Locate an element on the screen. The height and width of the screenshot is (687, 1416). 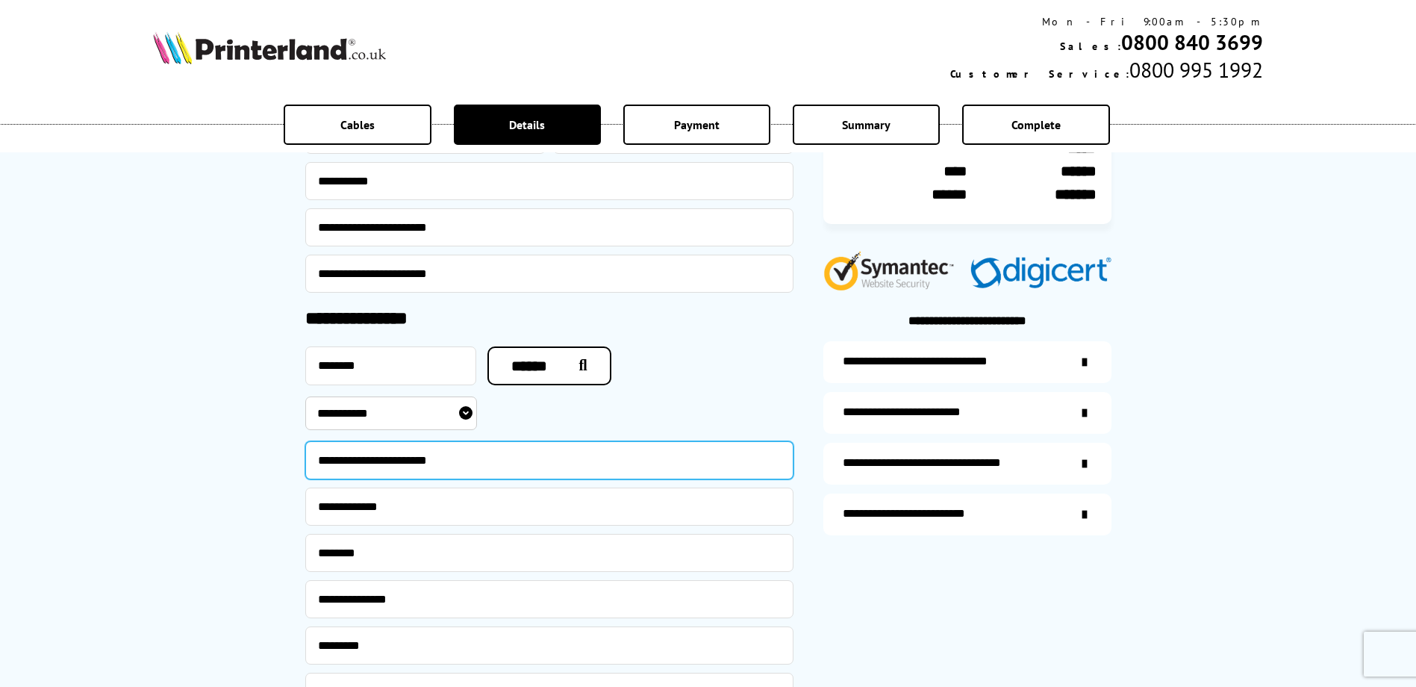
a: 0800 840 3699 is located at coordinates (1192, 42).